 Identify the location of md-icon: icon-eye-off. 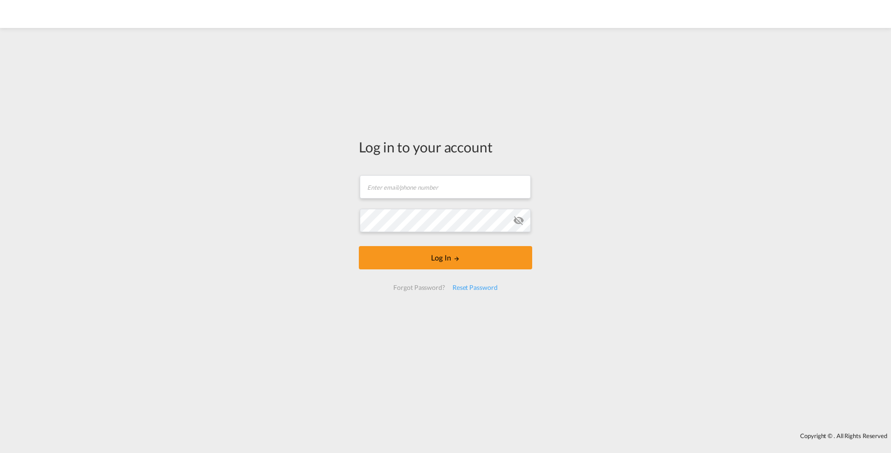
(518, 220).